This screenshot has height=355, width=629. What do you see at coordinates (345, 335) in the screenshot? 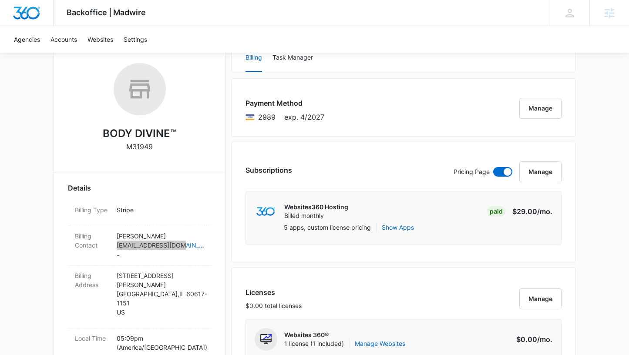
I see `p: Websites 360®` at bounding box center [345, 335].